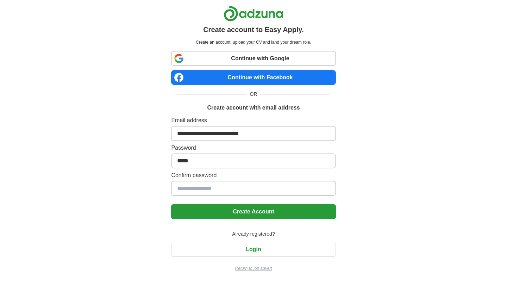 This screenshot has width=507, height=286. I want to click on h1: Create account to Easy Apply., so click(254, 30).